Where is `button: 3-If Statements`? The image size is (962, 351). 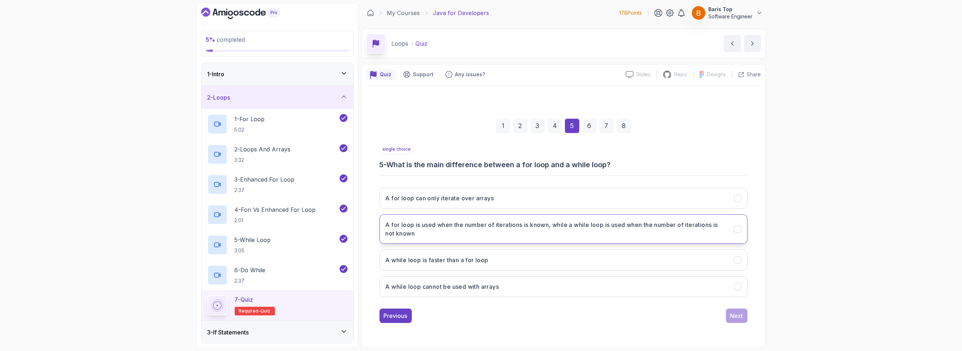
button: 3-If Statements is located at coordinates (277, 332).